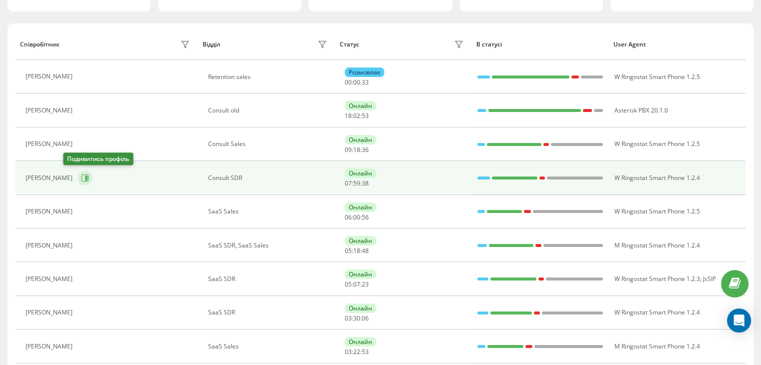 Image resolution: width=761 pixels, height=365 pixels. What do you see at coordinates (357, 318) in the screenshot?
I see `span: 30` at bounding box center [357, 318].